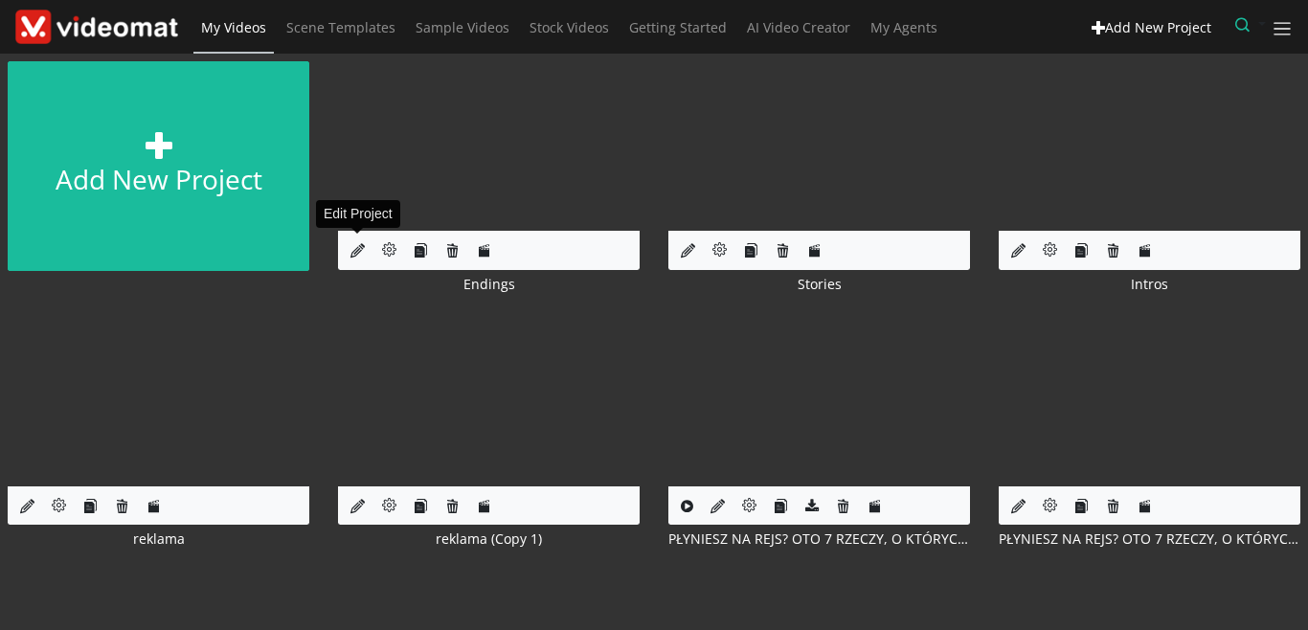 The width and height of the screenshot is (1308, 630). I want to click on img: Theme-Logo, so click(97, 27).